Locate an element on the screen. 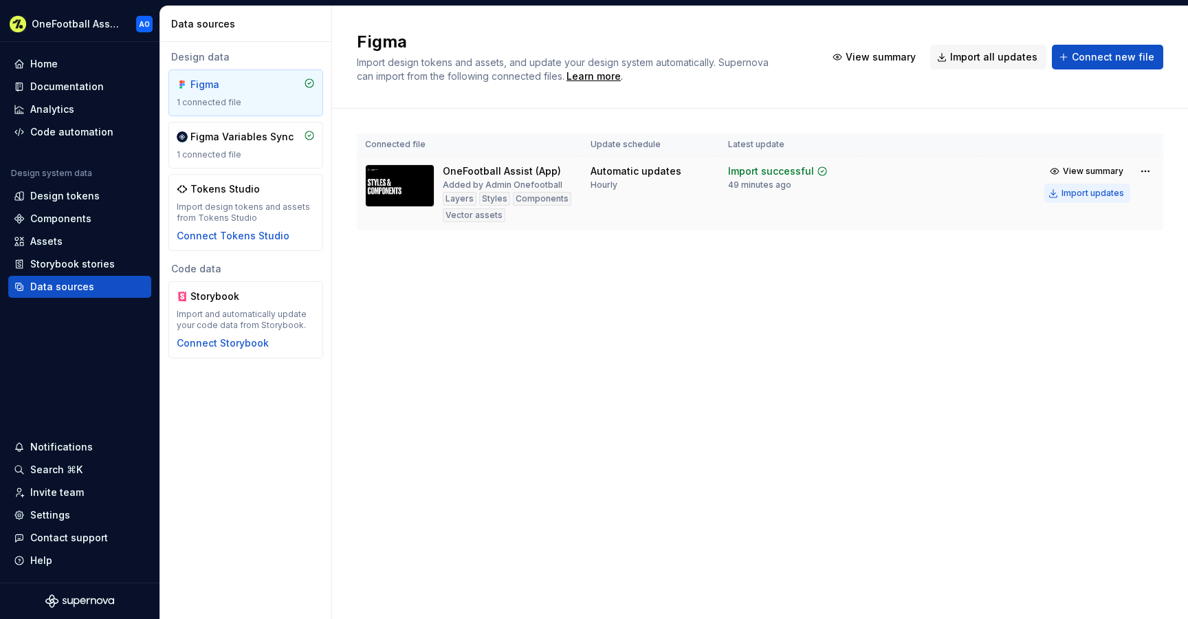 The height and width of the screenshot is (619, 1188). div: Tokens Studio is located at coordinates (225, 189).